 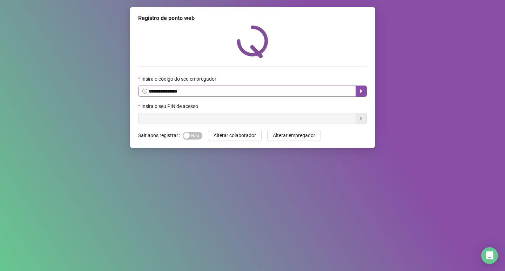 What do you see at coordinates (171, 106) in the screenshot?
I see `label: Insira o seu PIN de acesso` at bounding box center [171, 106].